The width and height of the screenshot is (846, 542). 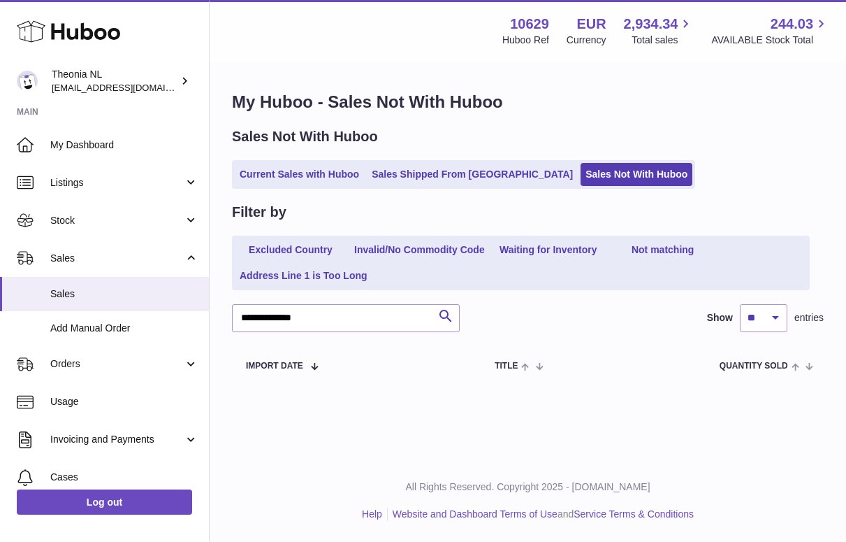 What do you see at coordinates (475, 514) in the screenshot?
I see `a: Website and Dashboard Terms of Use` at bounding box center [475, 514].